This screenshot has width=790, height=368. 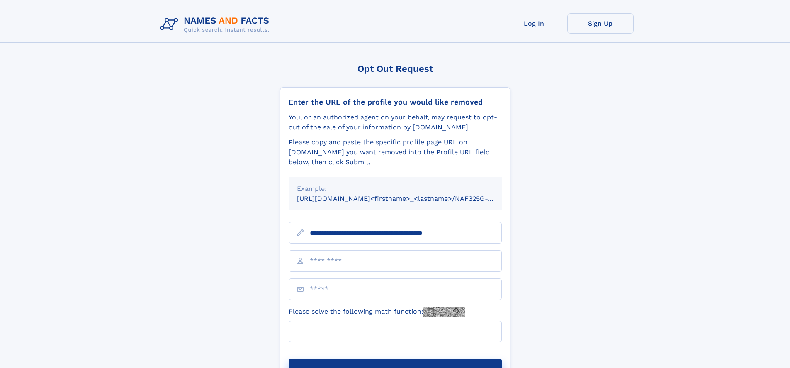 What do you see at coordinates (395, 122) in the screenshot?
I see `div: You, or an authorized agent on your behalf, may request to opt-out of the sale of your informatio...` at bounding box center [395, 122].